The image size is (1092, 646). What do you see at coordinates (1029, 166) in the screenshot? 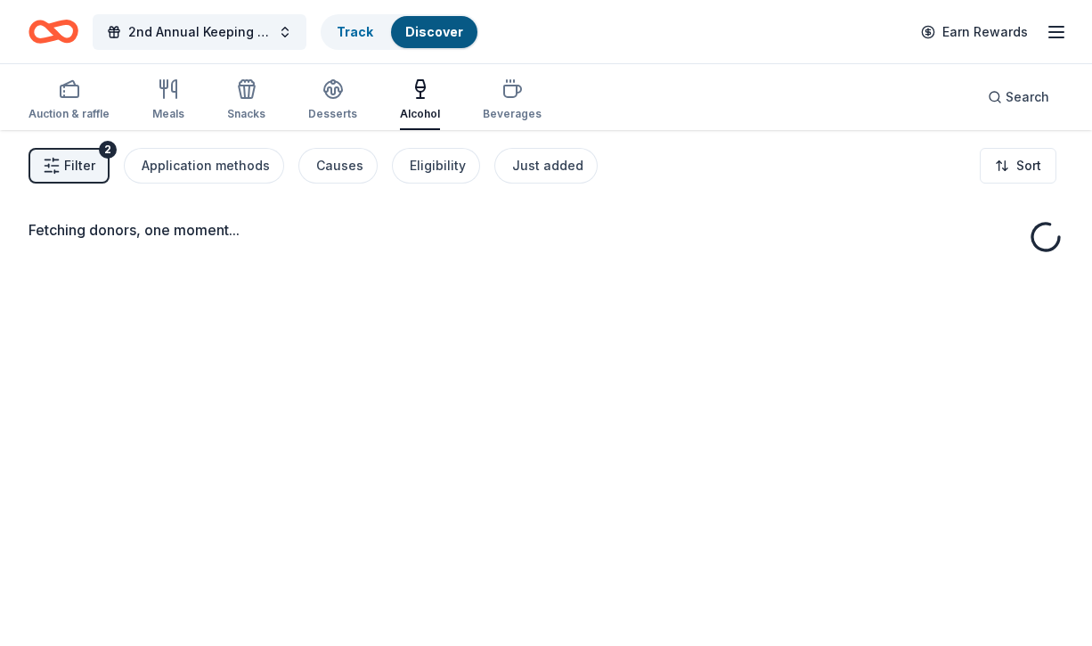
I see `span: Sort` at bounding box center [1029, 166].